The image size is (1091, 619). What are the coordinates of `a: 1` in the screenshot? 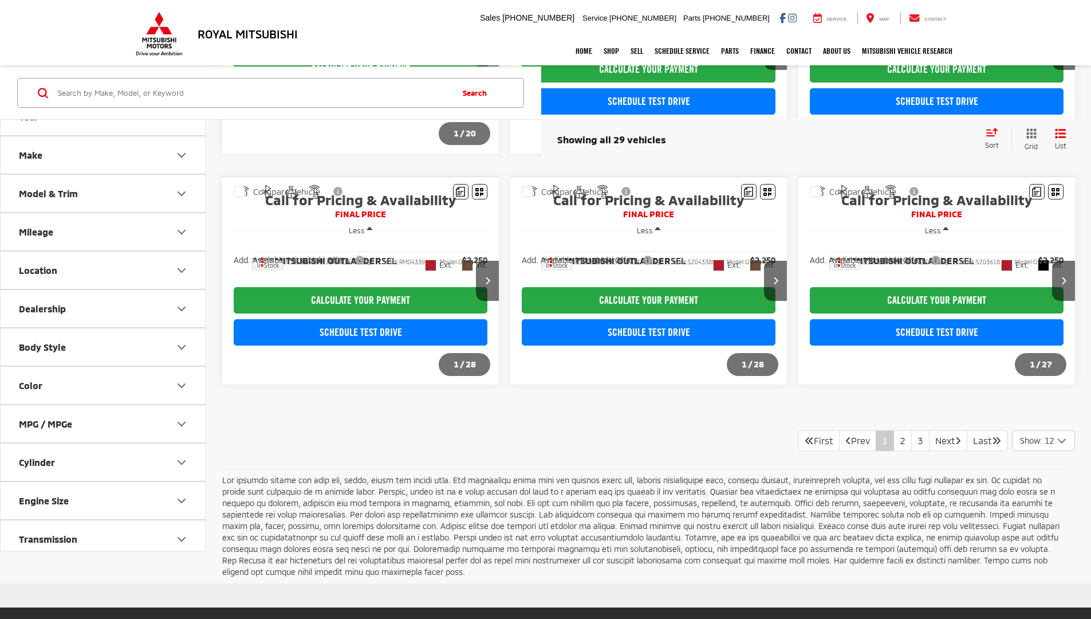 It's located at (885, 441).